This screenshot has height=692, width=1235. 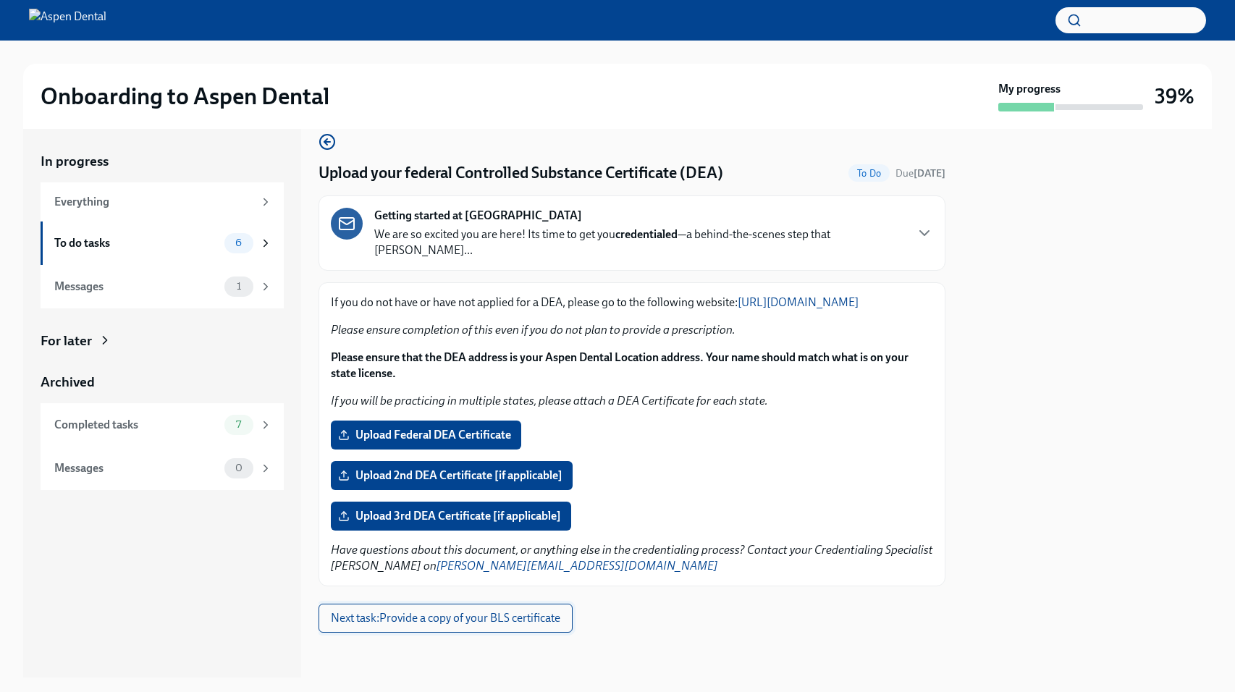 I want to click on span: Due, so click(x=920, y=173).